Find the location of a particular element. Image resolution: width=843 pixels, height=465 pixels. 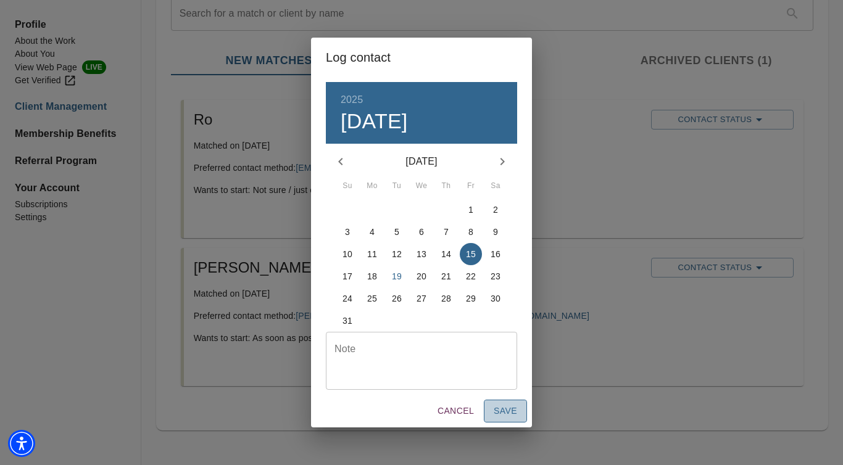

p: 10 is located at coordinates (347, 254).